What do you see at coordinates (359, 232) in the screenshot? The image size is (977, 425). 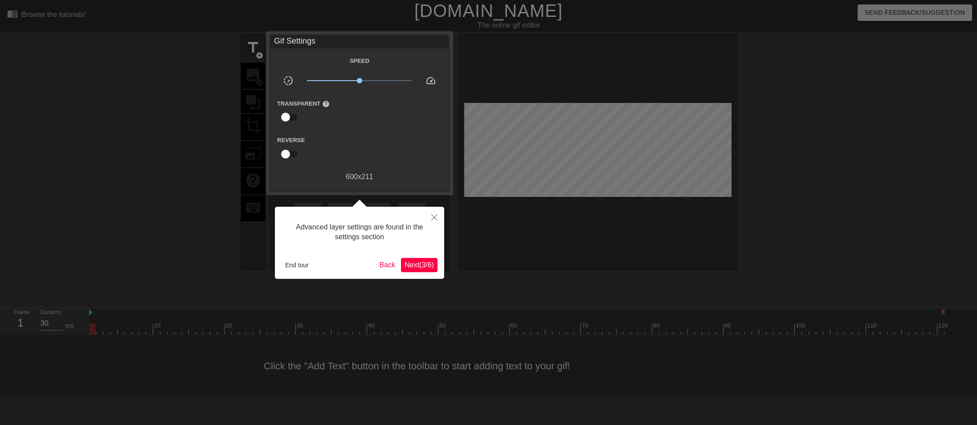 I see `div: Advanced layer settings are found in the settings section` at bounding box center [359, 232].